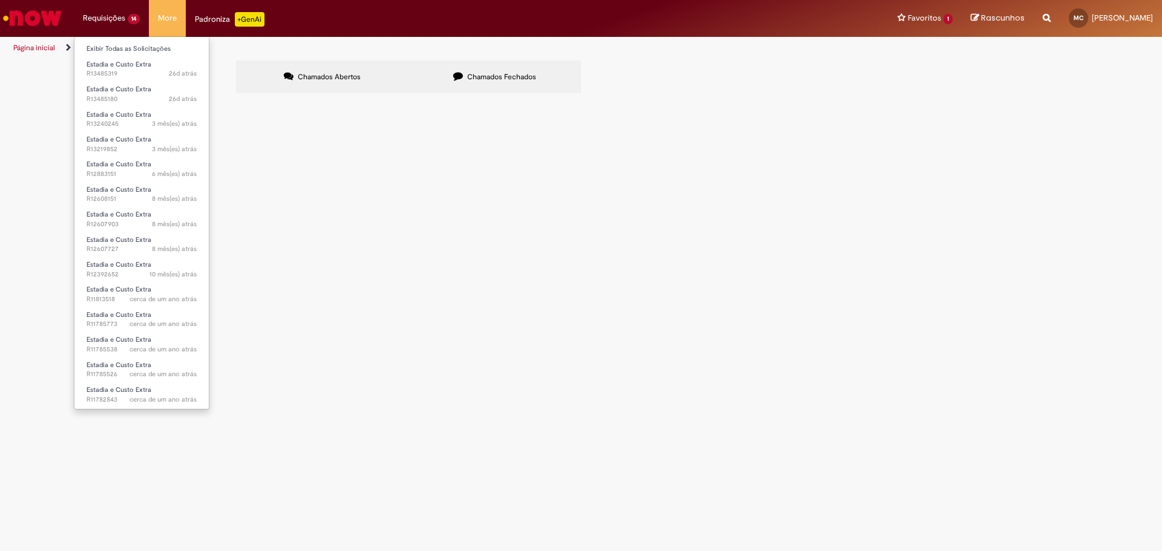 The width and height of the screenshot is (1162, 551). Describe the element at coordinates (142, 124) in the screenshot. I see `span: R13240245` at that location.